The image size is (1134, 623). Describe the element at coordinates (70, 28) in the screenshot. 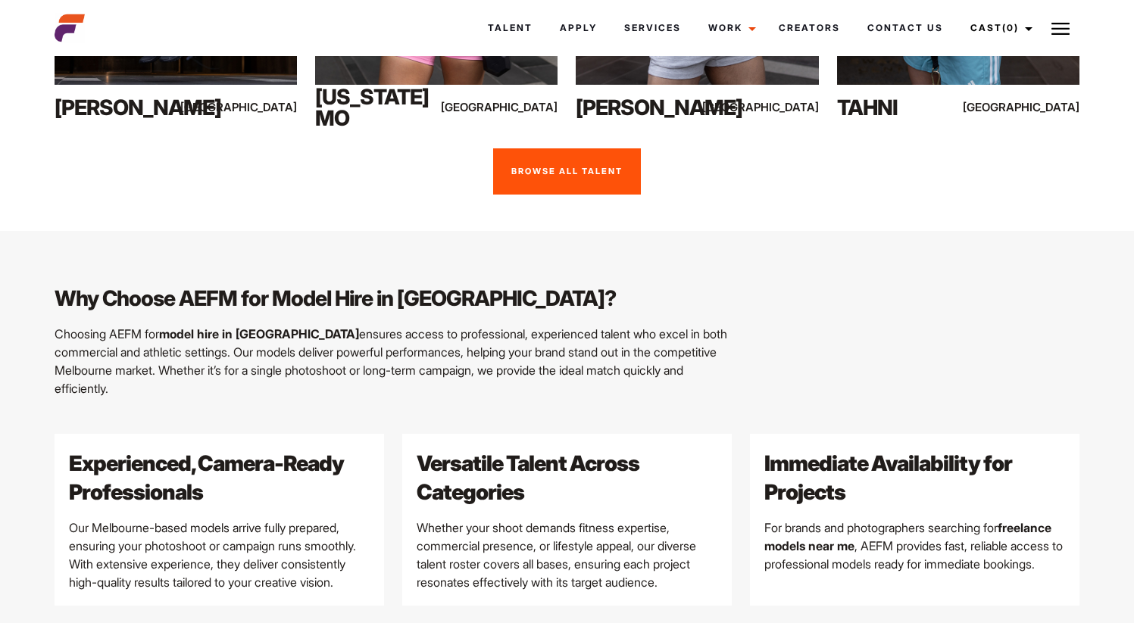

I see `img: cropped-aefm-brand-fav-22-square.png` at that location.